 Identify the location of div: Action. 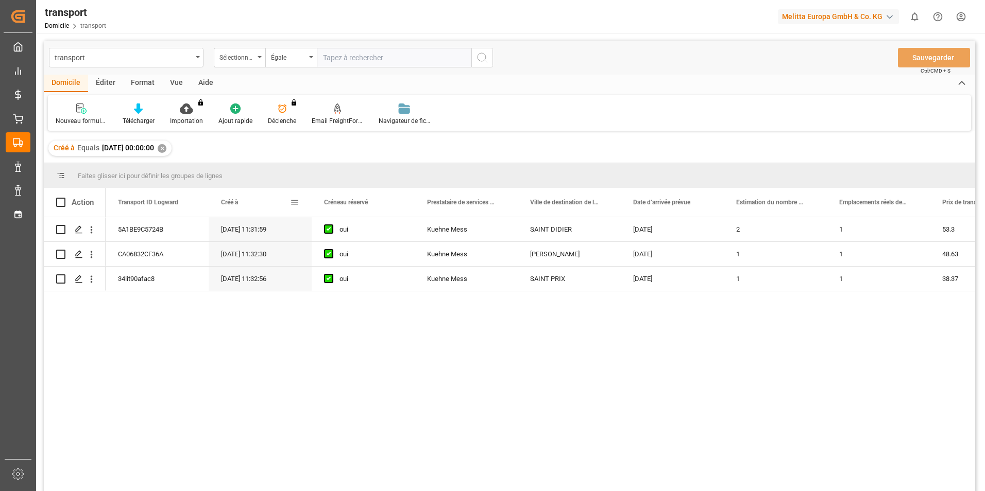
(82, 202).